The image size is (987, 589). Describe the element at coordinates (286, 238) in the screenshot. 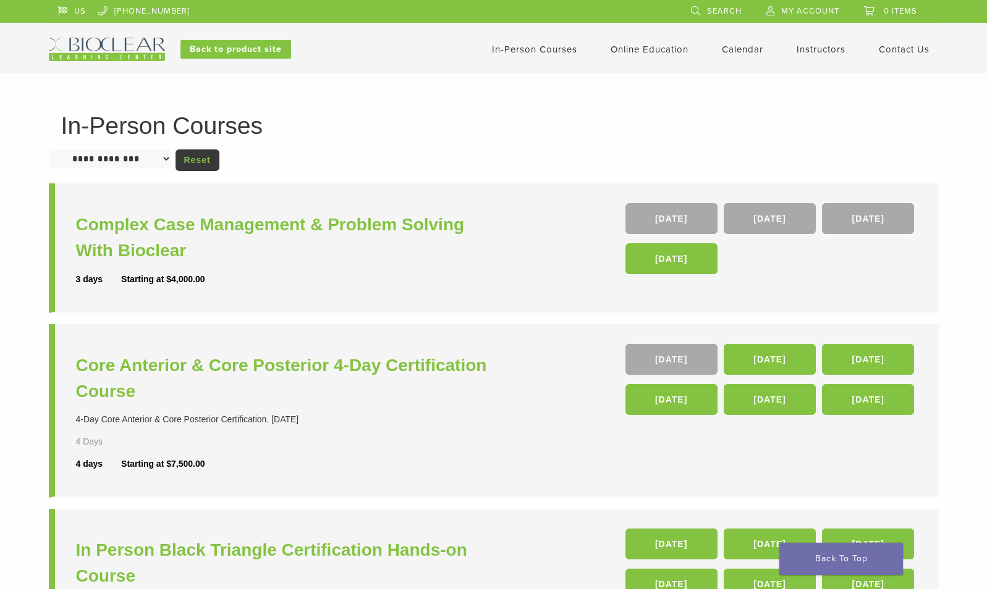

I see `a: Complex Case Management & Problem Solving With Bioclear` at that location.